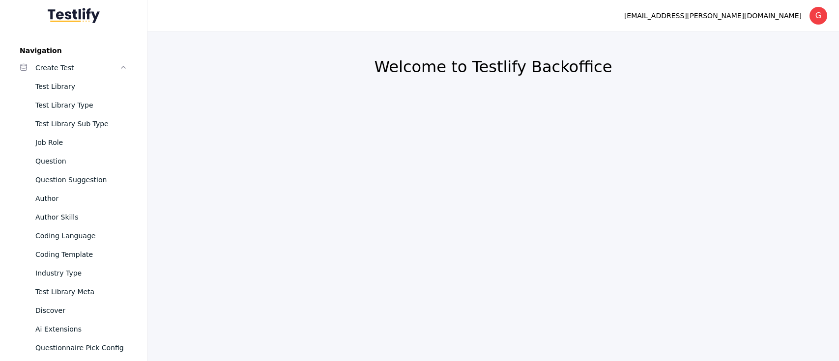 This screenshot has width=839, height=361. Describe the element at coordinates (81, 198) in the screenshot. I see `div: Author` at that location.